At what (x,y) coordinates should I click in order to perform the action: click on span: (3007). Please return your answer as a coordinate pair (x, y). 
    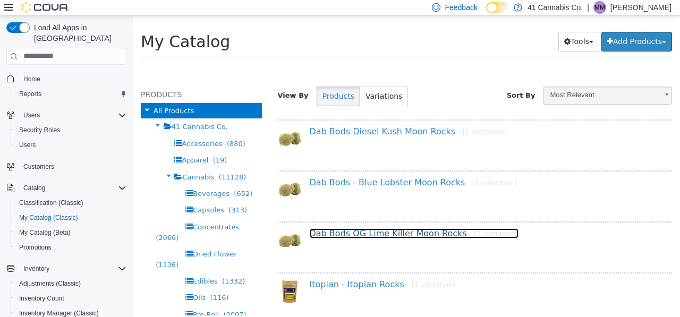
    Looking at the image, I should click on (101, 298).